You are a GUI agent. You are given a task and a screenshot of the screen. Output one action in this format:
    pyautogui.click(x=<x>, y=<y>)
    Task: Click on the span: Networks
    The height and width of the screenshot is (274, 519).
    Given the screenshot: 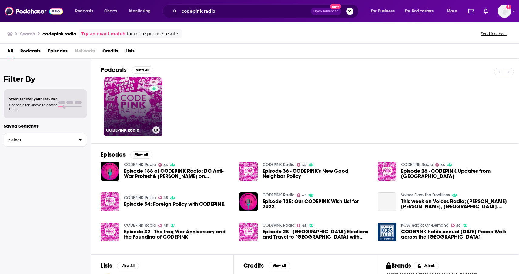 What is the action you would take?
    pyautogui.click(x=85, y=52)
    